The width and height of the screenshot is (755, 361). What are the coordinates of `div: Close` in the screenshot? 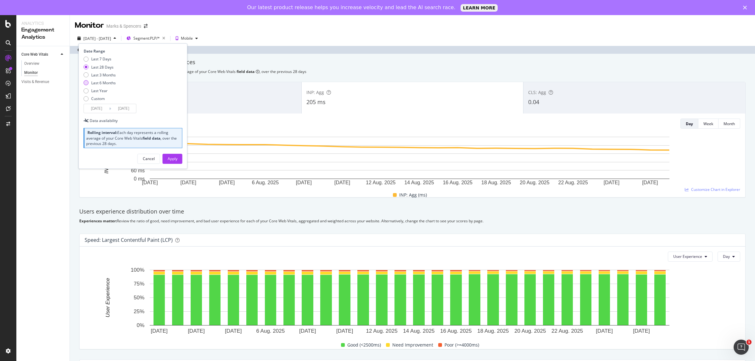 It's located at (746, 8).